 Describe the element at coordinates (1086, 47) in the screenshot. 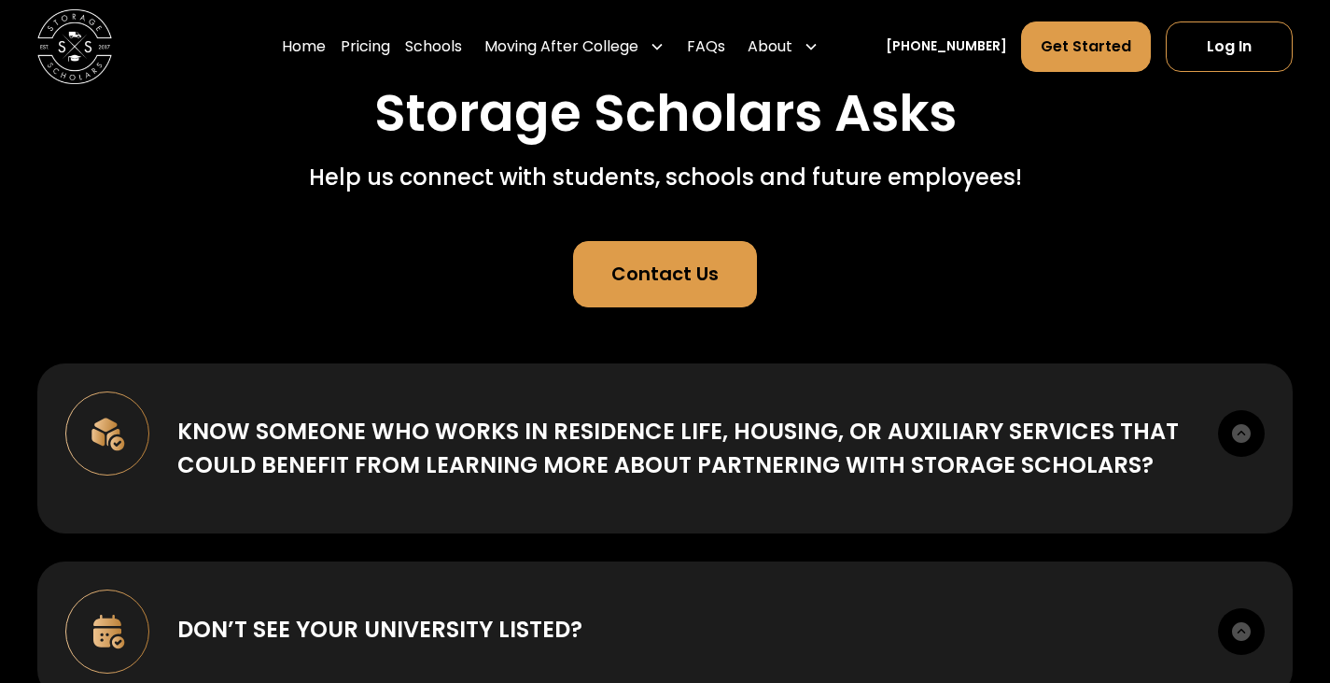

I see `a: Get Started` at that location.